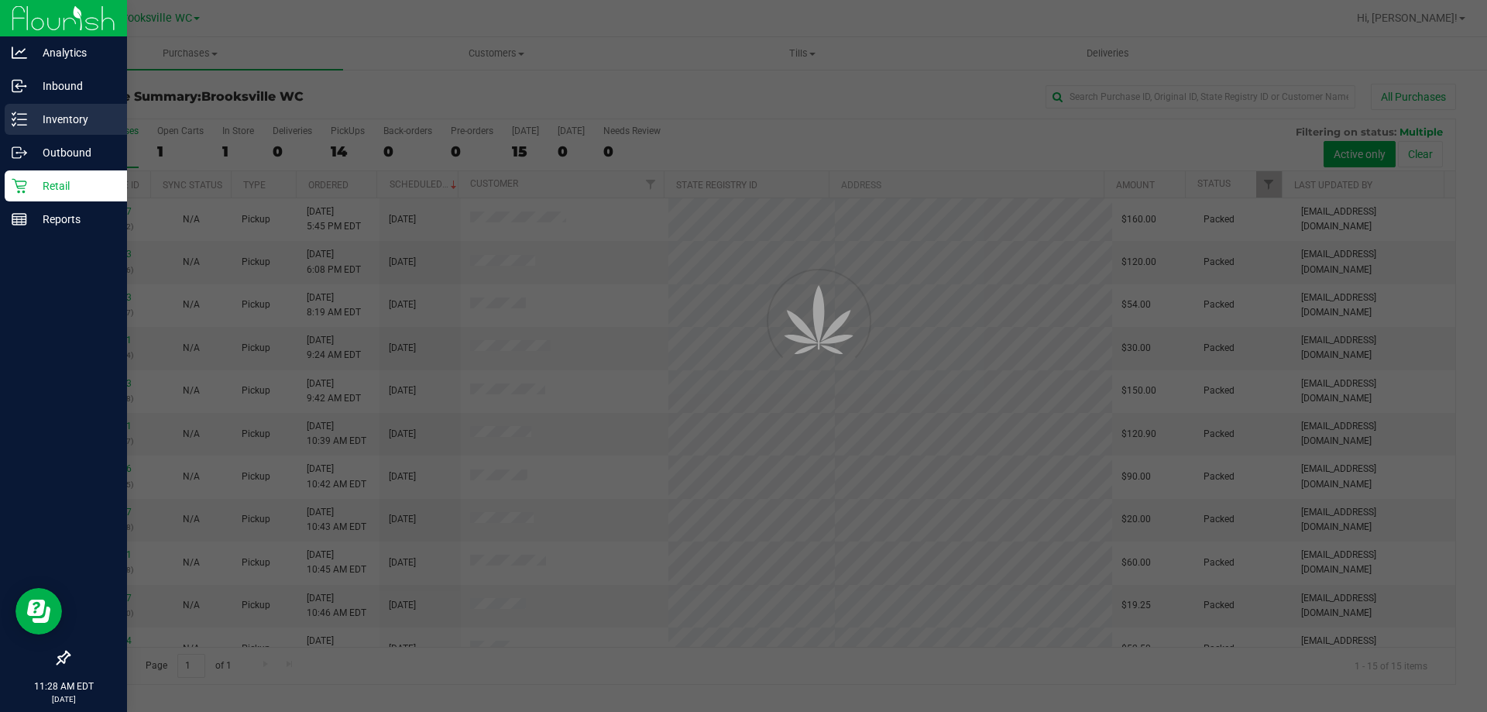 This screenshot has height=712, width=1487. Describe the element at coordinates (74, 153) in the screenshot. I see `p: Outbound` at that location.